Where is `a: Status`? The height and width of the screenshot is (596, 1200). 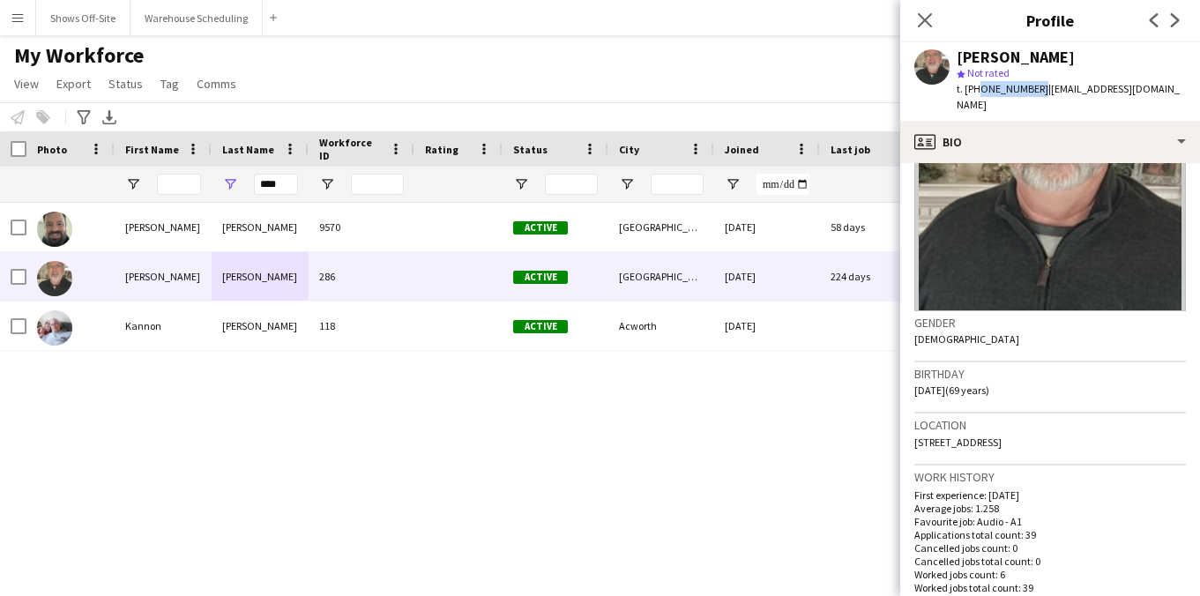 a: Status is located at coordinates (125, 84).